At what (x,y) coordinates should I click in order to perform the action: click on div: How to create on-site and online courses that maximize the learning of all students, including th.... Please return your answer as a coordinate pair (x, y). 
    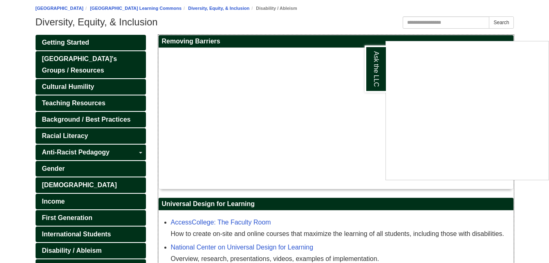
    Looking at the image, I should click on (340, 233).